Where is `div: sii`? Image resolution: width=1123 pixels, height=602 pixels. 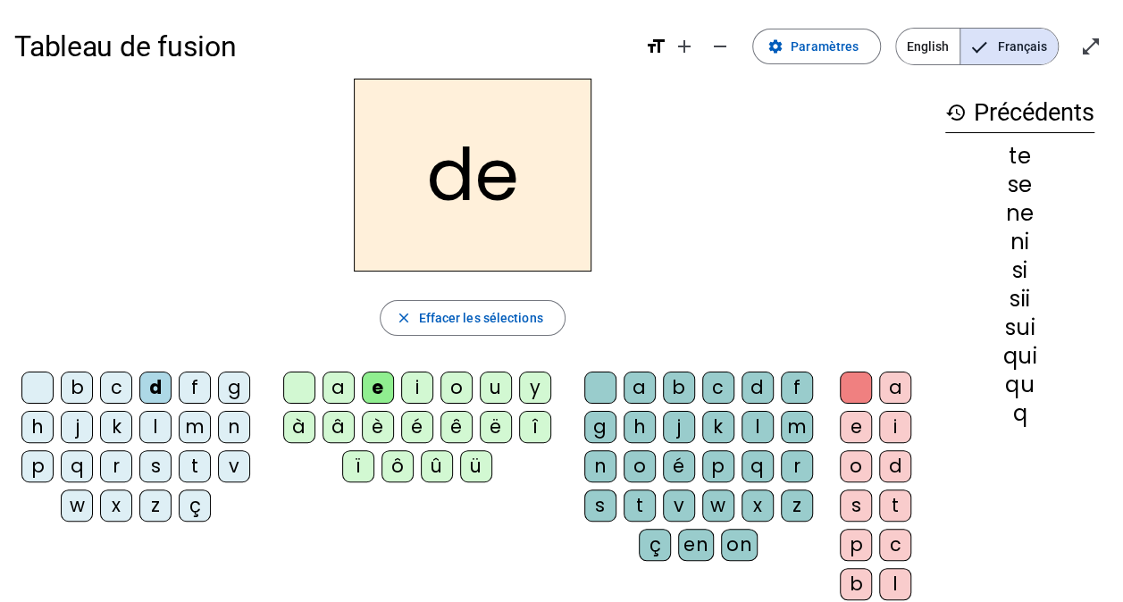
div: sii is located at coordinates (1019, 299).